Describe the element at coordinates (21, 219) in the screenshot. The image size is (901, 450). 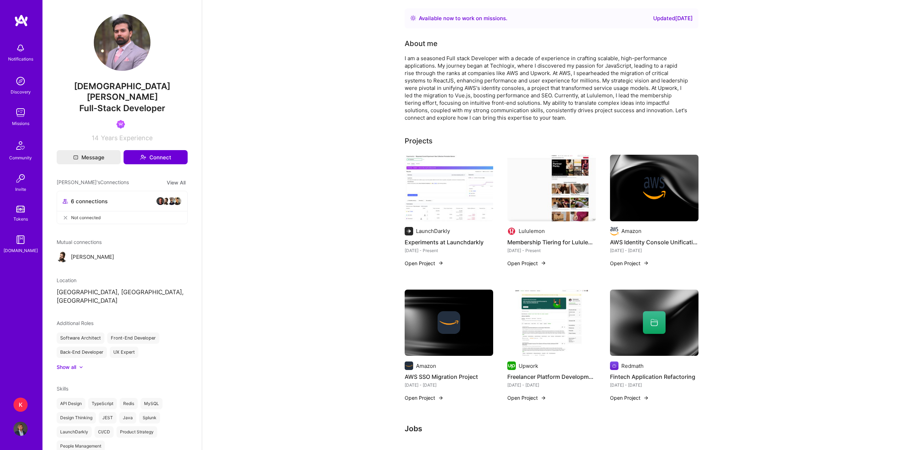
I see `div: Tokens` at that location.